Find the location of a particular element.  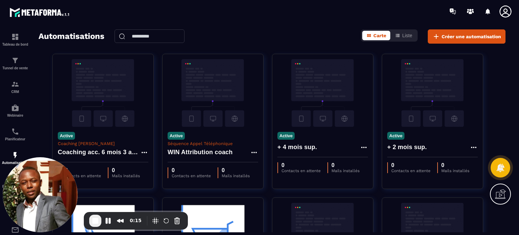

p: Planificateur is located at coordinates (15, 139).